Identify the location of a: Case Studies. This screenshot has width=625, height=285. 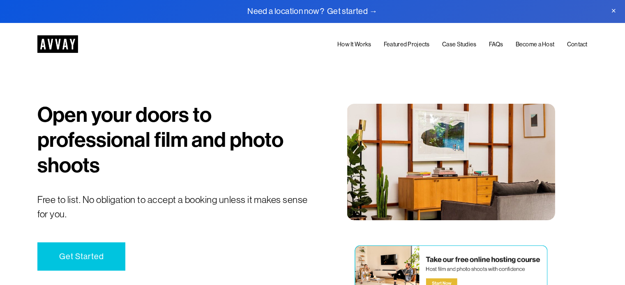
(459, 45).